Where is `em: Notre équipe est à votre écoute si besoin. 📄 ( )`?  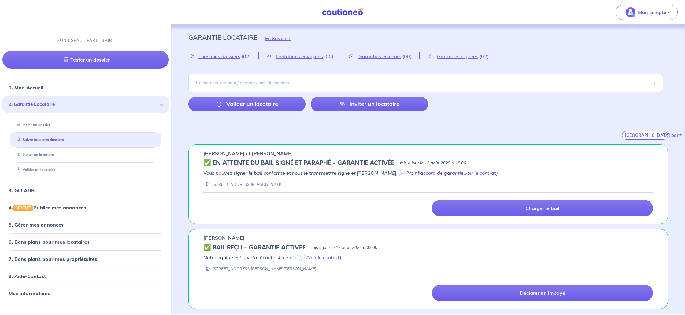
em: Notre équipe est à votre écoute si besoin. 📄 ( ) is located at coordinates (272, 257).